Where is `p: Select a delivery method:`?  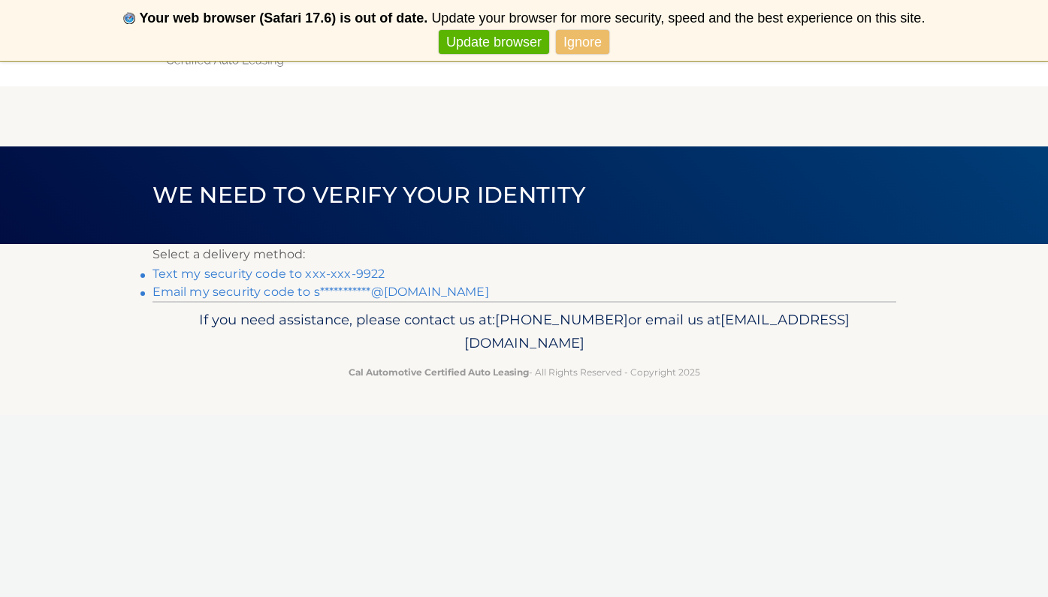 p: Select a delivery method: is located at coordinates (524, 255).